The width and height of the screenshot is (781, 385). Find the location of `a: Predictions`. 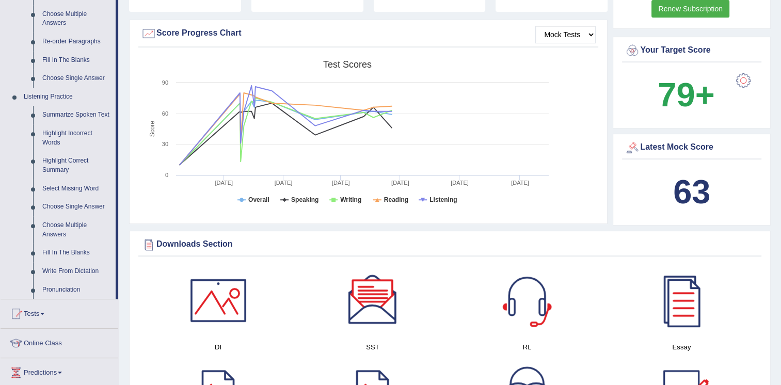

a: Predictions is located at coordinates (59, 371).